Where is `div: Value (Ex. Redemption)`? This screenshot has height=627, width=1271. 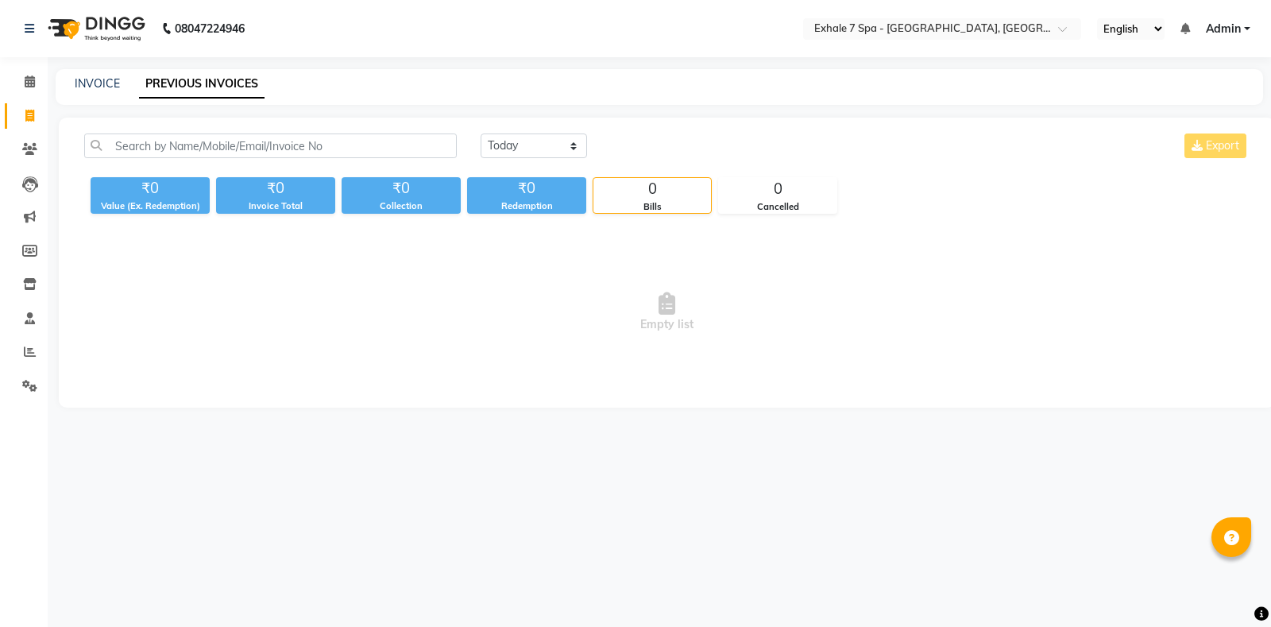
div: Value (Ex. Redemption) is located at coordinates (150, 206).